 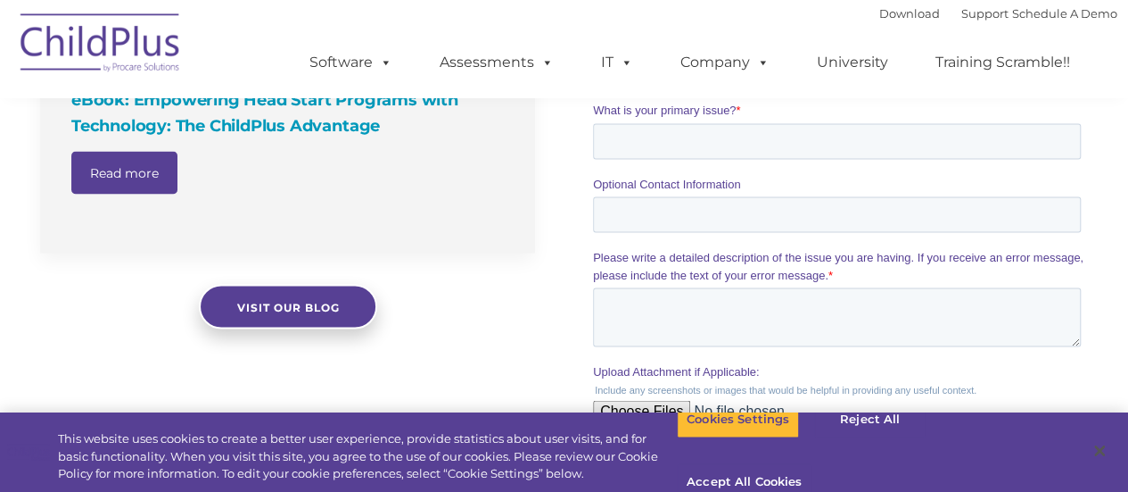 I want to click on a: Read more, so click(x=124, y=172).